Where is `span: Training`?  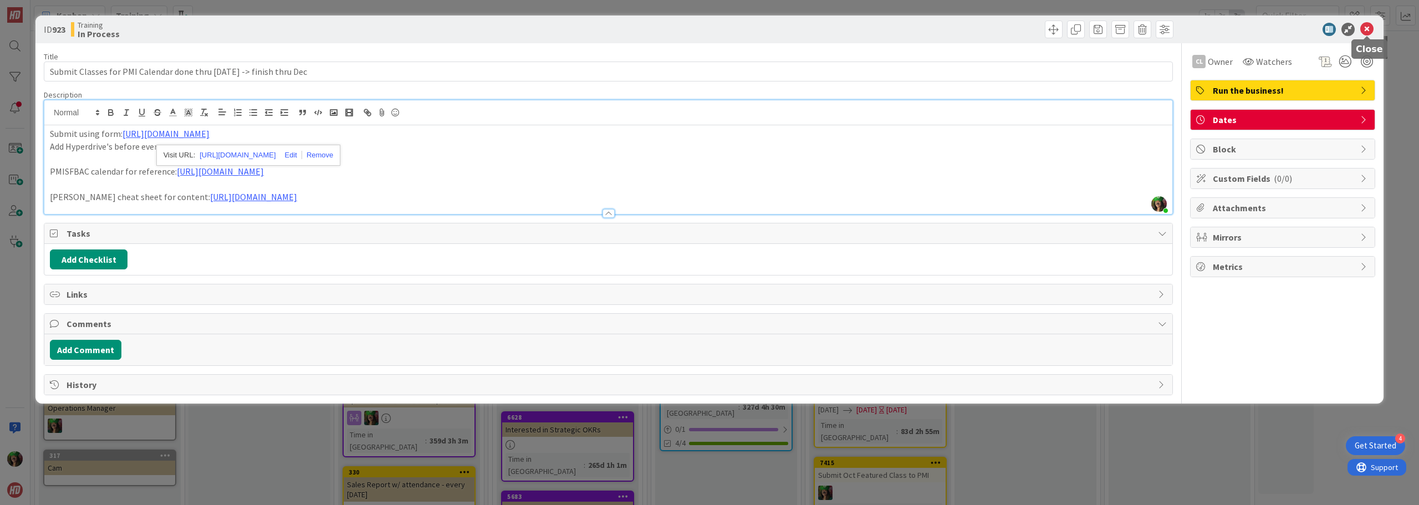
span: Training is located at coordinates (99, 25).